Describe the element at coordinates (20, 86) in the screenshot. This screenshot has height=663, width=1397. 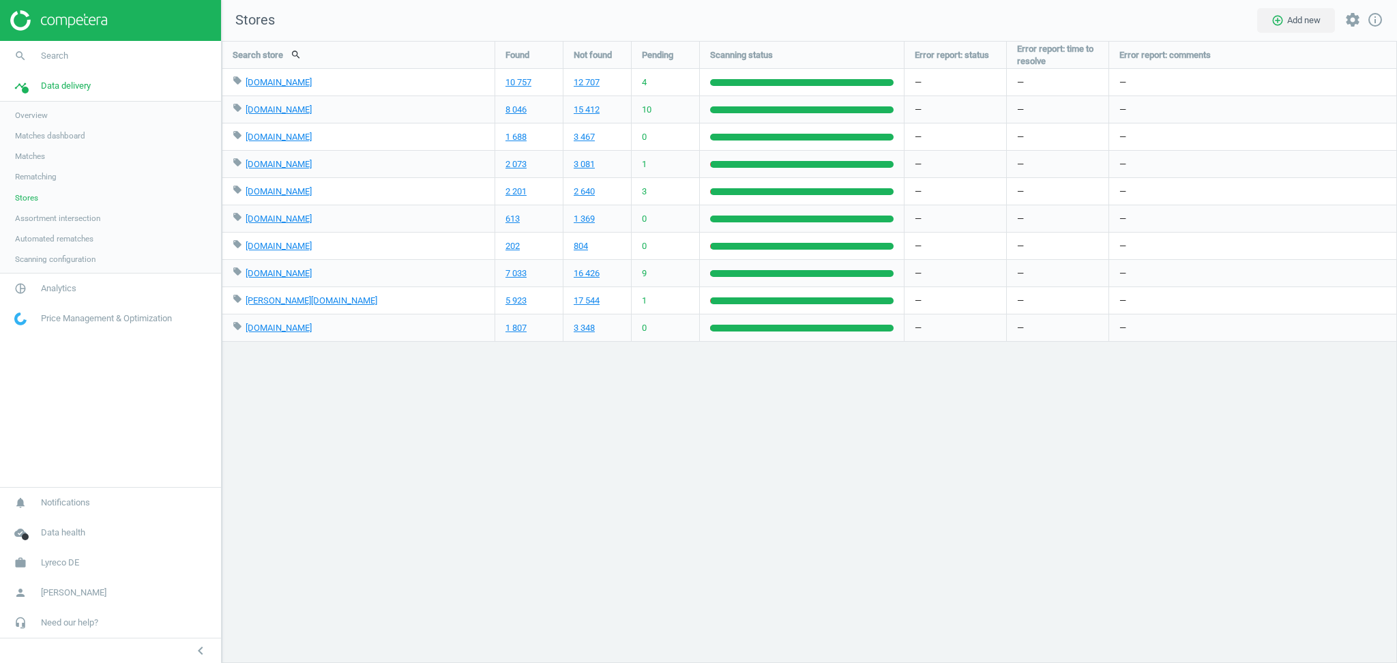
I see `i: timeline` at that location.